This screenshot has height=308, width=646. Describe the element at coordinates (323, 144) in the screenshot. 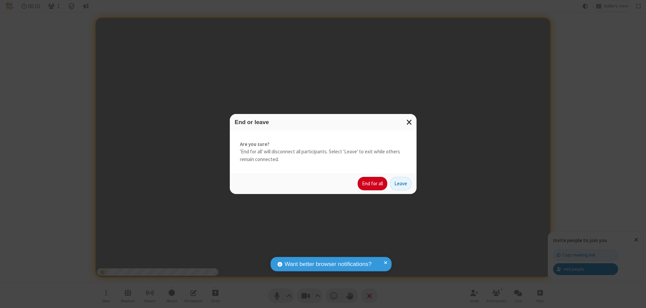

I see `strong: Are you sure?` at that location.